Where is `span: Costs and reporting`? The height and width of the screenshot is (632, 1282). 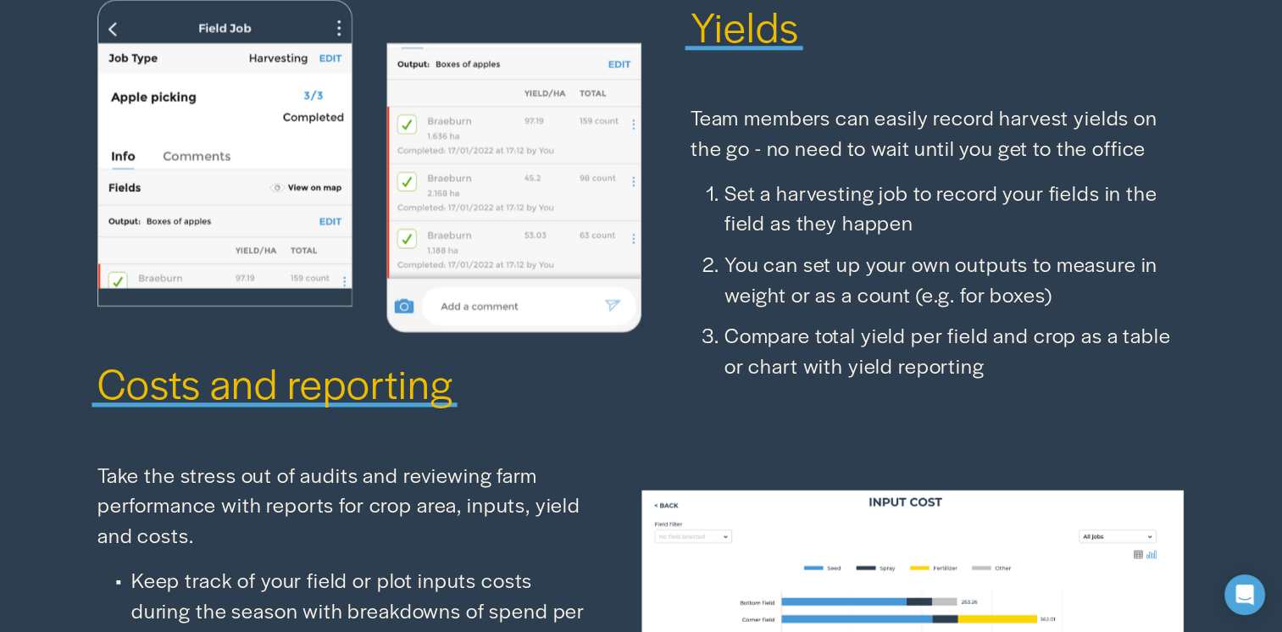
span: Costs and reporting is located at coordinates (275, 382).